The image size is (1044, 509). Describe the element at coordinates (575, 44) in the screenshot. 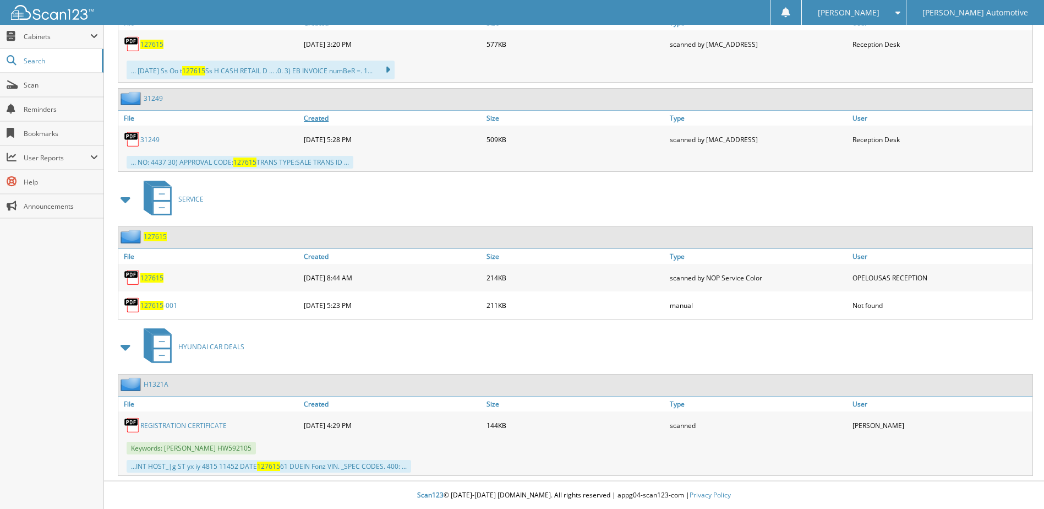

I see `div: 577KB` at that location.